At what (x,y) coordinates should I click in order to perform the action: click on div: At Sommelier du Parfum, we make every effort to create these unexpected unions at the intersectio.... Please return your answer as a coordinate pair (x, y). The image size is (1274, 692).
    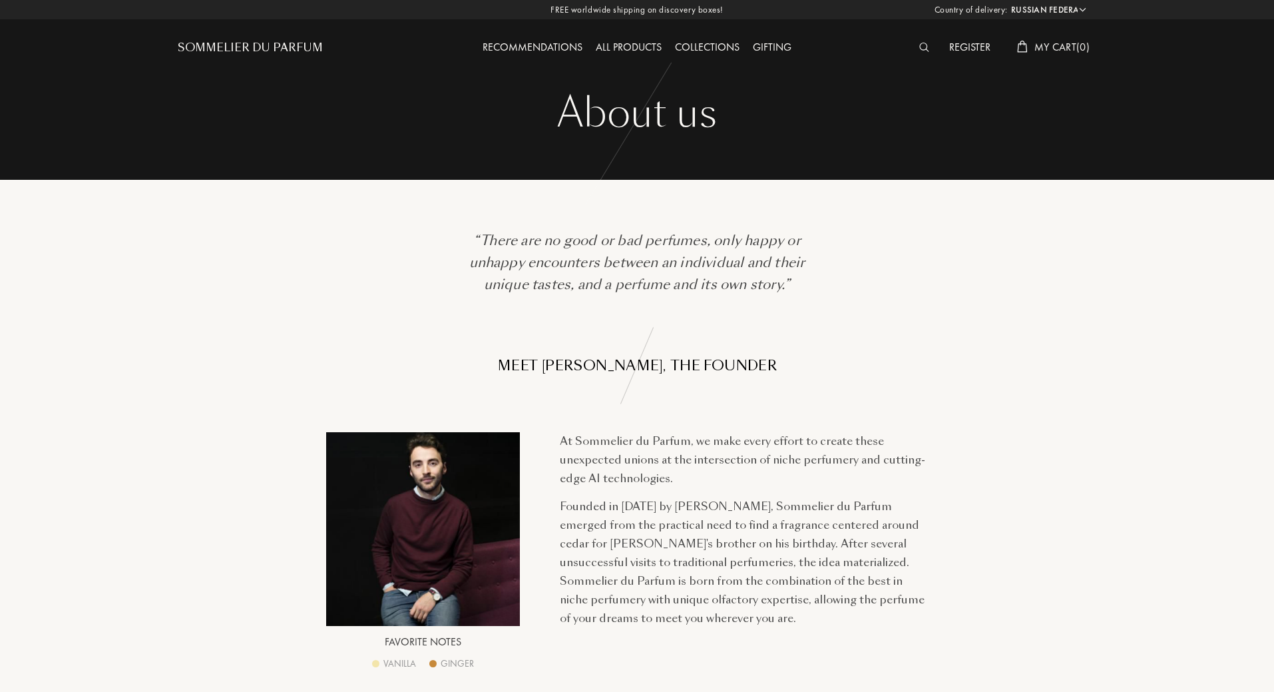
    Looking at the image, I should click on (744, 460).